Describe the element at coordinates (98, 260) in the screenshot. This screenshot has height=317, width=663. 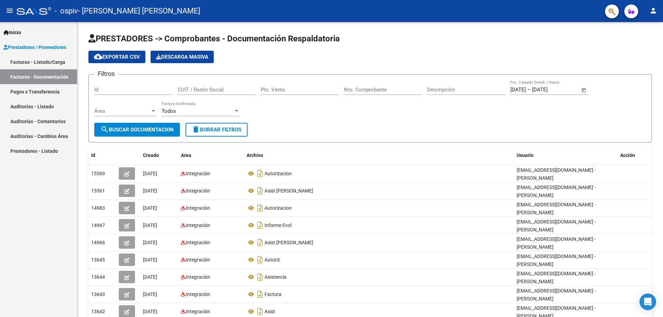
I see `span: 13645` at that location.